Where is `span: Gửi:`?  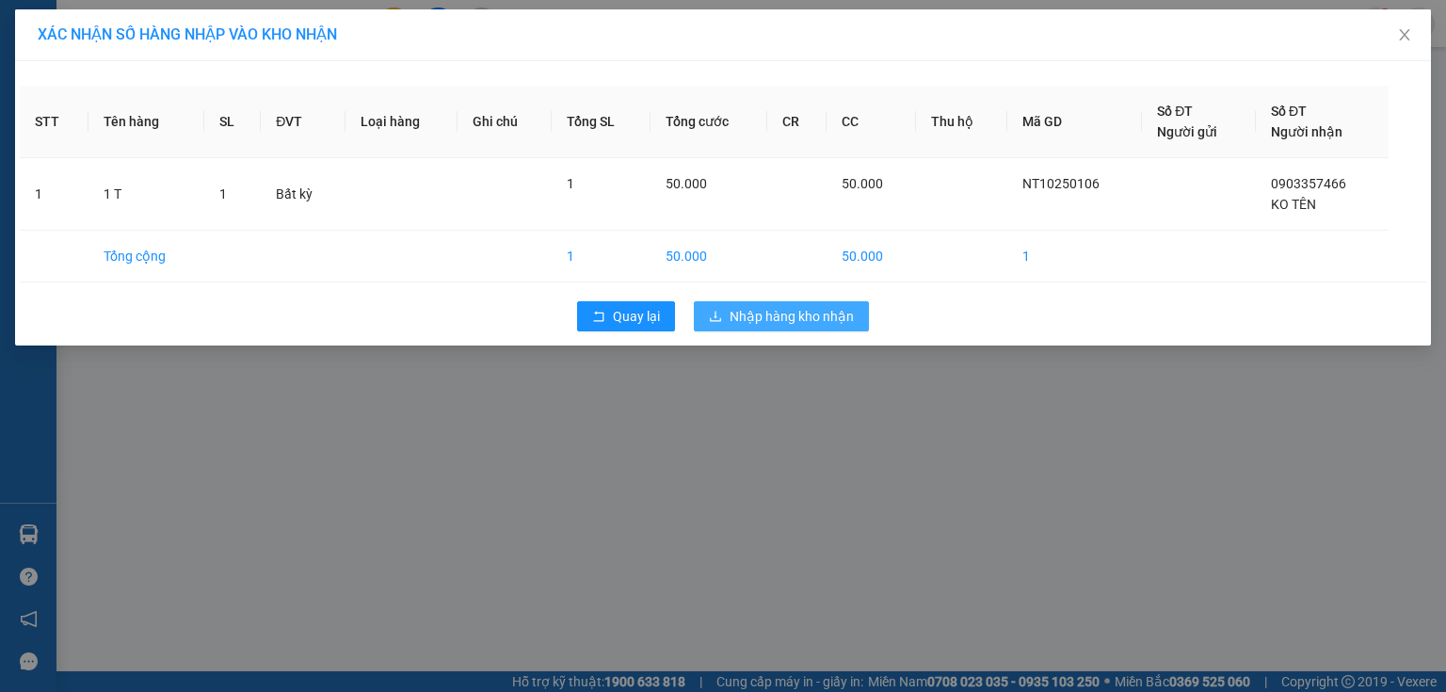 span: Gửi: is located at coordinates (30, 27).